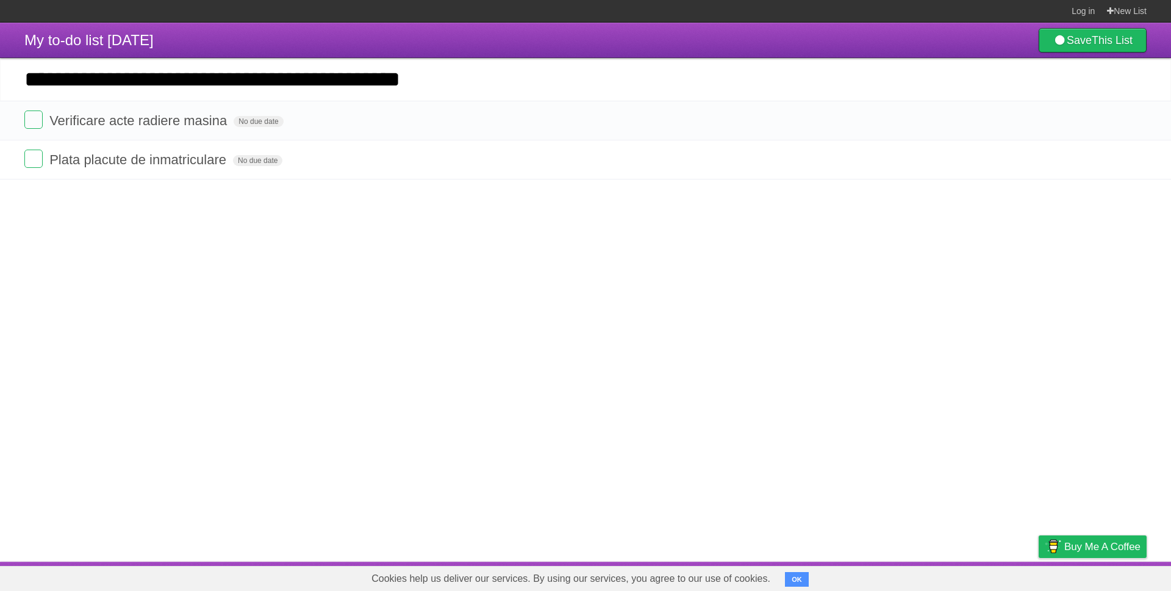 This screenshot has height=591, width=1171. Describe the element at coordinates (1093, 40) in the screenshot. I see `a: SaveThis List` at that location.